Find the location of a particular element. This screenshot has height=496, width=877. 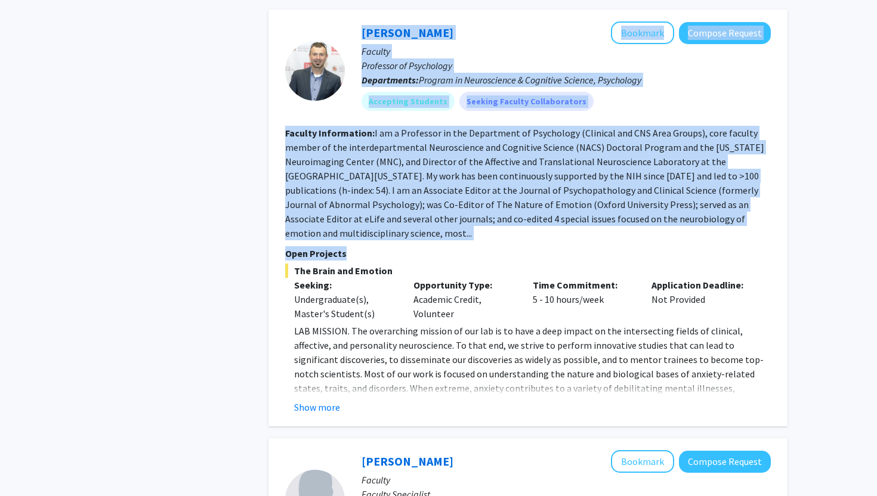

b: Faculty Information: is located at coordinates (330, 133).